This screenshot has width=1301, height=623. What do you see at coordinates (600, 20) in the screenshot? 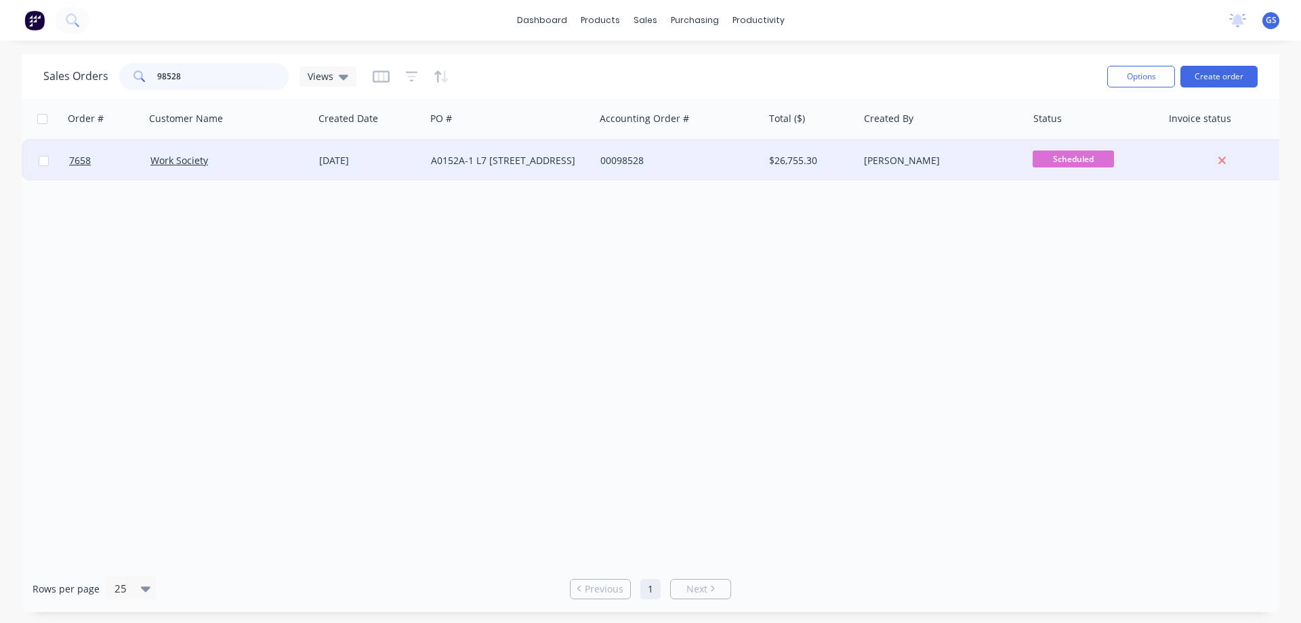
I see `div: products` at bounding box center [600, 20].